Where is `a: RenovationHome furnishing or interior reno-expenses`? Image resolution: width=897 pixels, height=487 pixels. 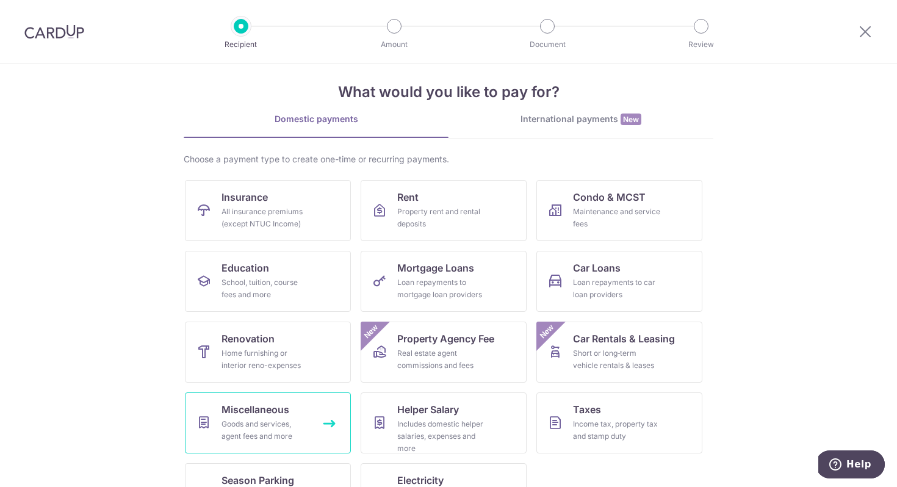
a: RenovationHome furnishing or interior reno-expenses is located at coordinates (268, 352).